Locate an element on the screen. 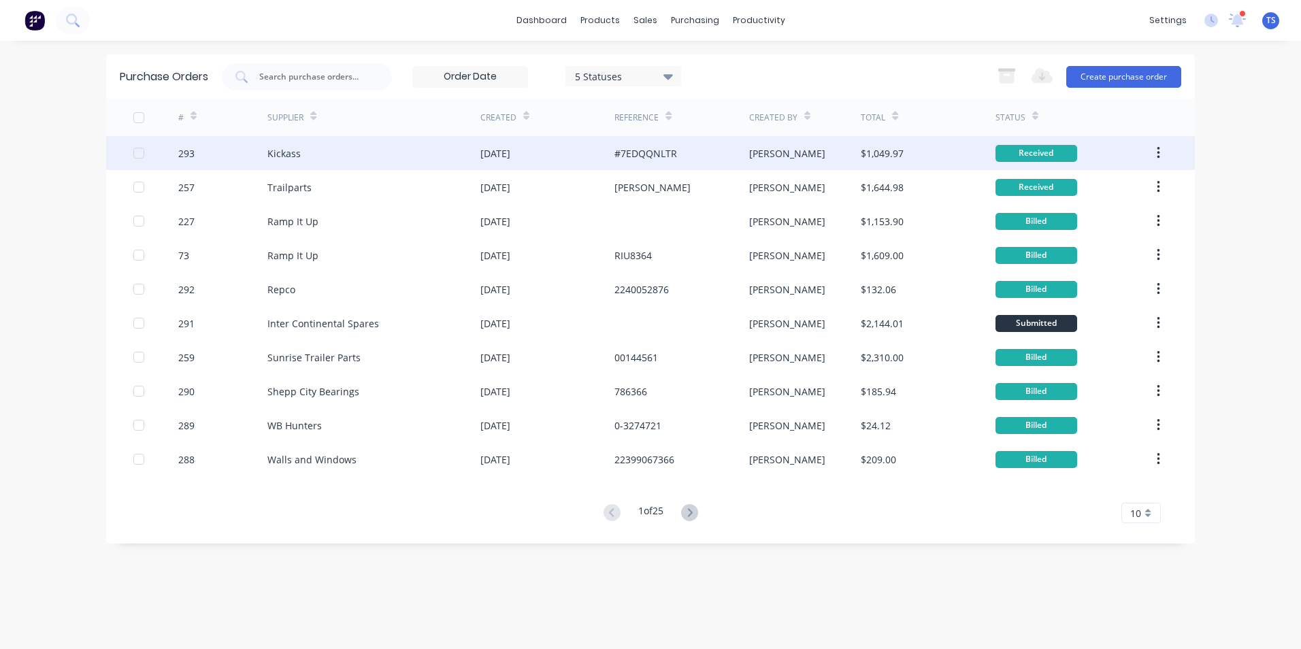 The height and width of the screenshot is (649, 1301). div: $132.06 is located at coordinates (878, 289).